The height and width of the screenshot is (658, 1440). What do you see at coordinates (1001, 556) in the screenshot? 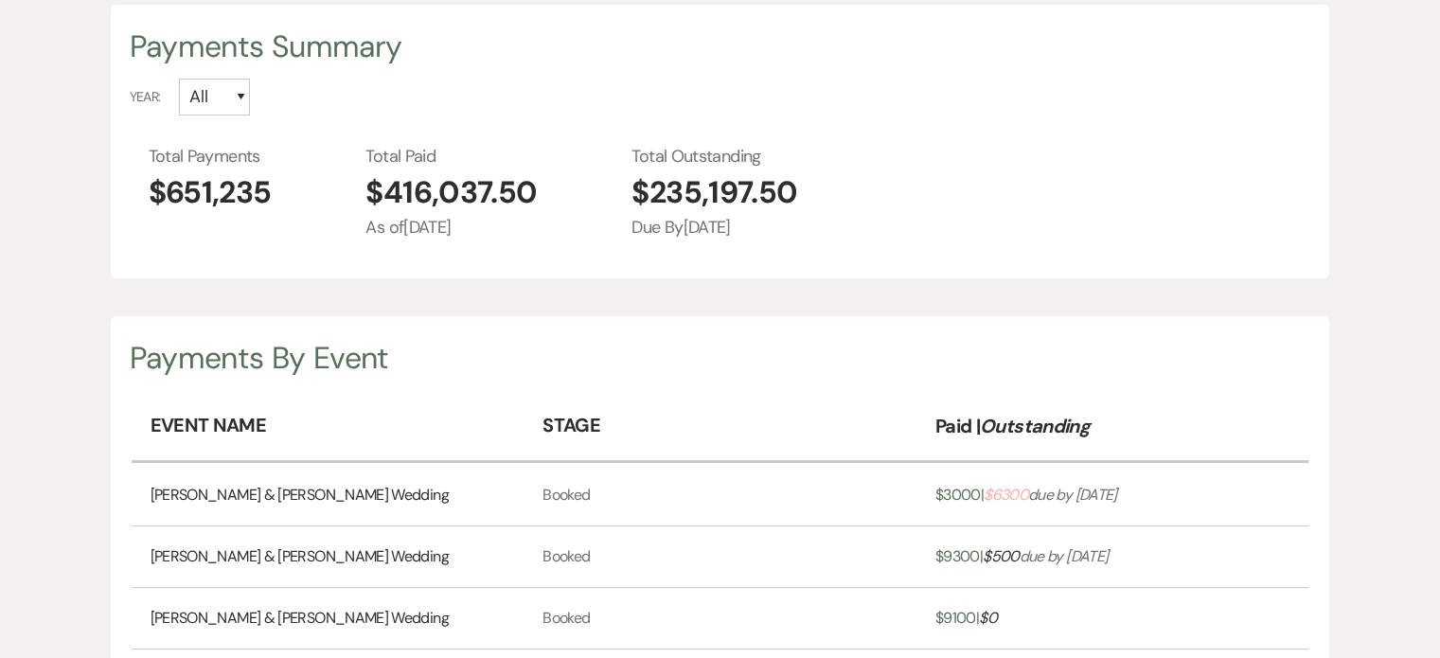
I see `span: $ 500` at bounding box center [1001, 556].